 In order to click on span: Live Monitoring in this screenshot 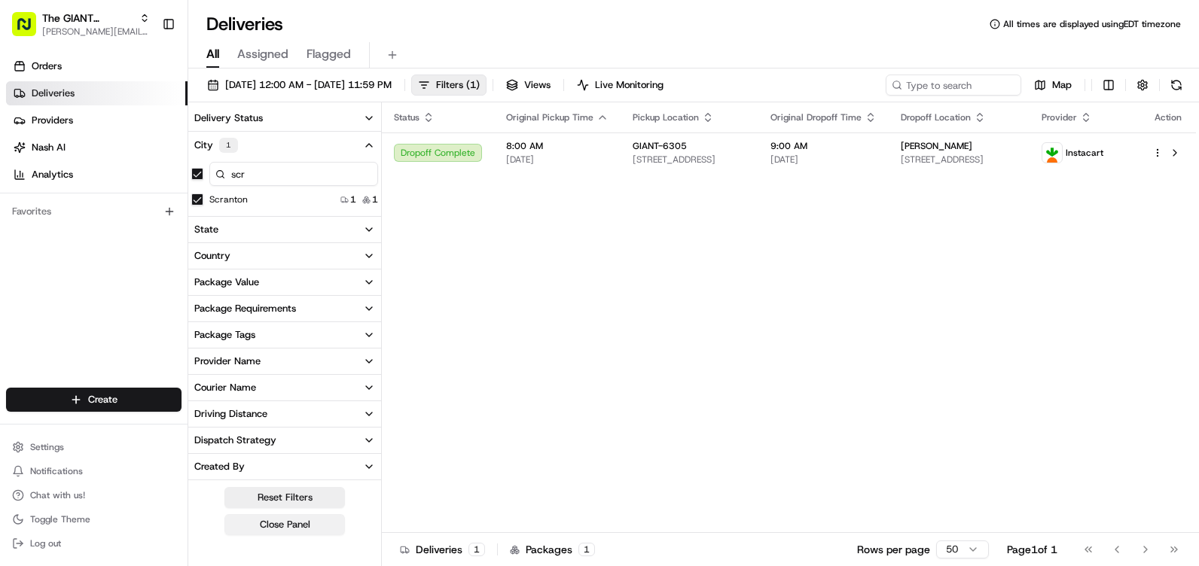, I will do `click(629, 85)`.